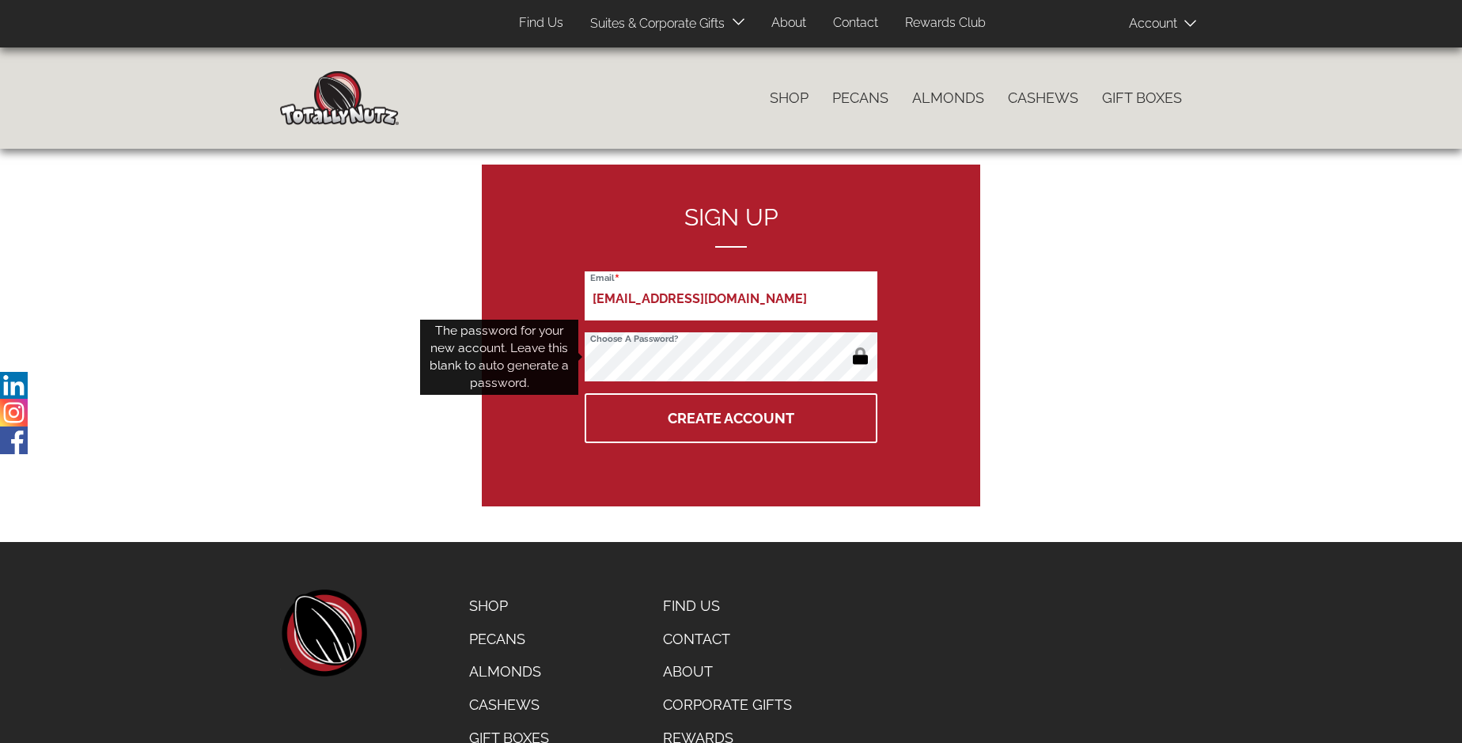 The height and width of the screenshot is (743, 1462). I want to click on input: Email, so click(731, 296).